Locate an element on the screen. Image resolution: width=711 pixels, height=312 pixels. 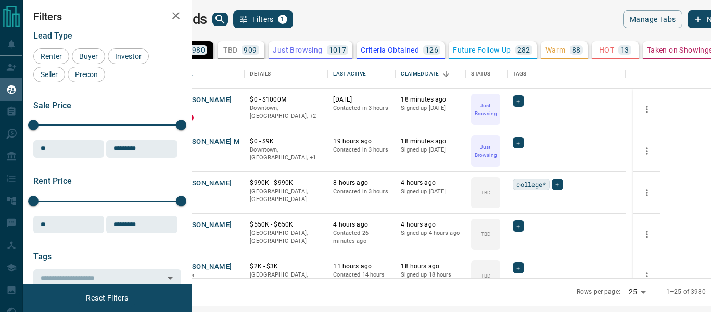
span: Lead Type is located at coordinates (53, 35).